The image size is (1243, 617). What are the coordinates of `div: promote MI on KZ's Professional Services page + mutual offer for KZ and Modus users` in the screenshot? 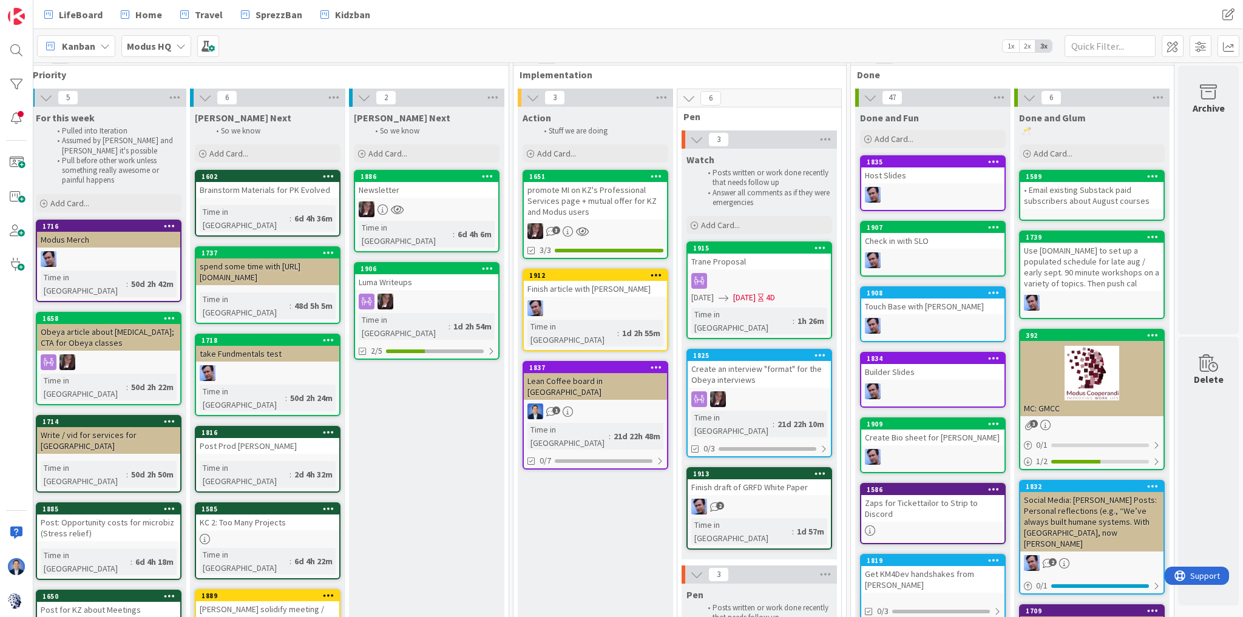 It's located at (596, 201).